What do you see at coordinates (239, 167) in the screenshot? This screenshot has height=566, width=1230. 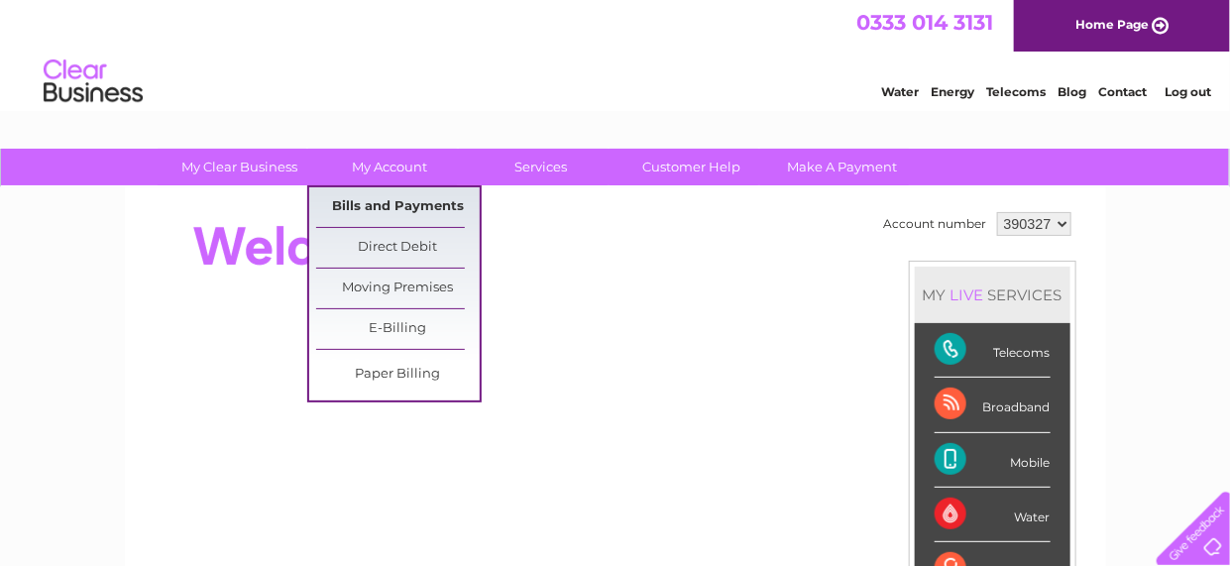 I see `a: My Clear Business` at bounding box center [239, 167].